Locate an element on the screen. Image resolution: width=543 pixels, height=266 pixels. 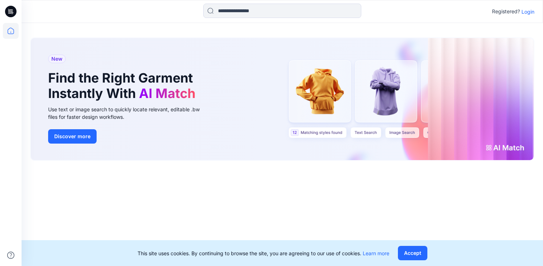
a: Learn more is located at coordinates (376, 253).